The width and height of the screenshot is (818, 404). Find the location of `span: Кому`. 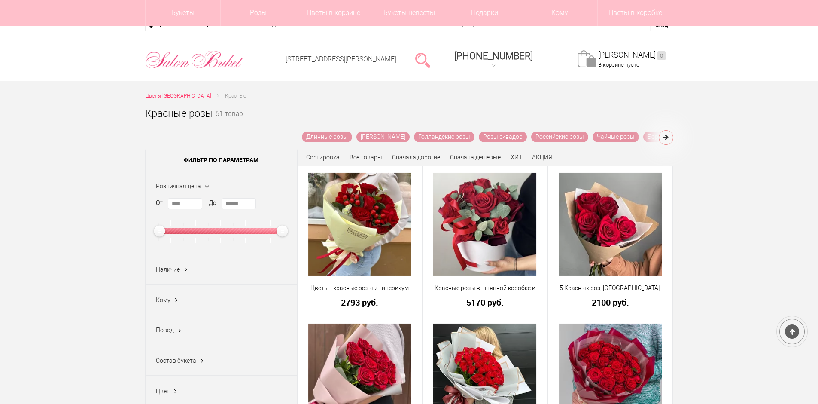

span: Кому is located at coordinates (163, 300).